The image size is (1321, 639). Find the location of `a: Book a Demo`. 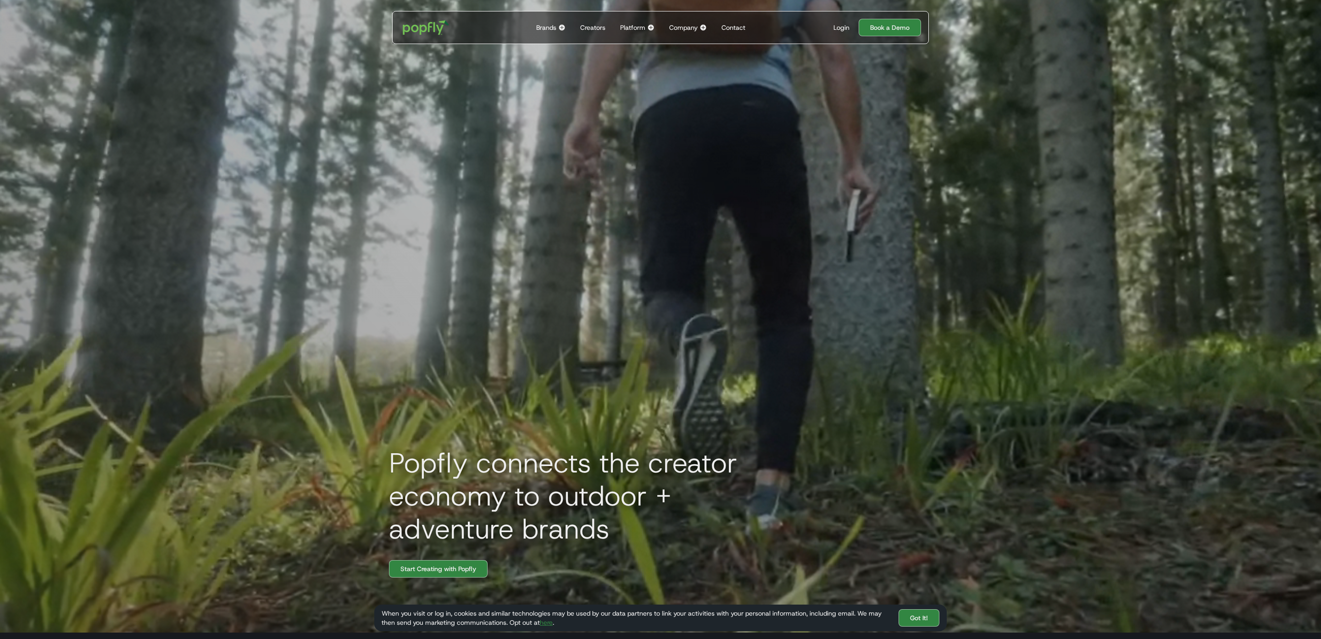

a: Book a Demo is located at coordinates (890, 28).